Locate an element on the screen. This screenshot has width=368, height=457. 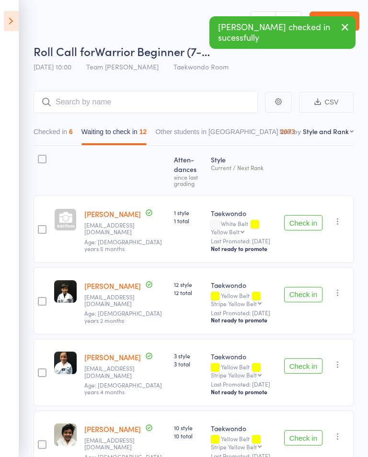
button: Checked in6 is located at coordinates (53, 134).